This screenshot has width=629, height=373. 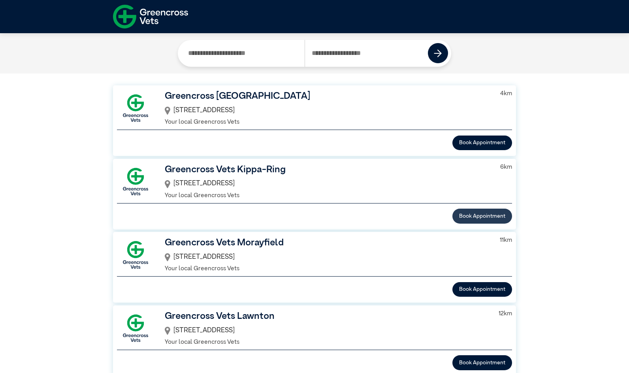 I want to click on p: 6 km, so click(x=506, y=167).